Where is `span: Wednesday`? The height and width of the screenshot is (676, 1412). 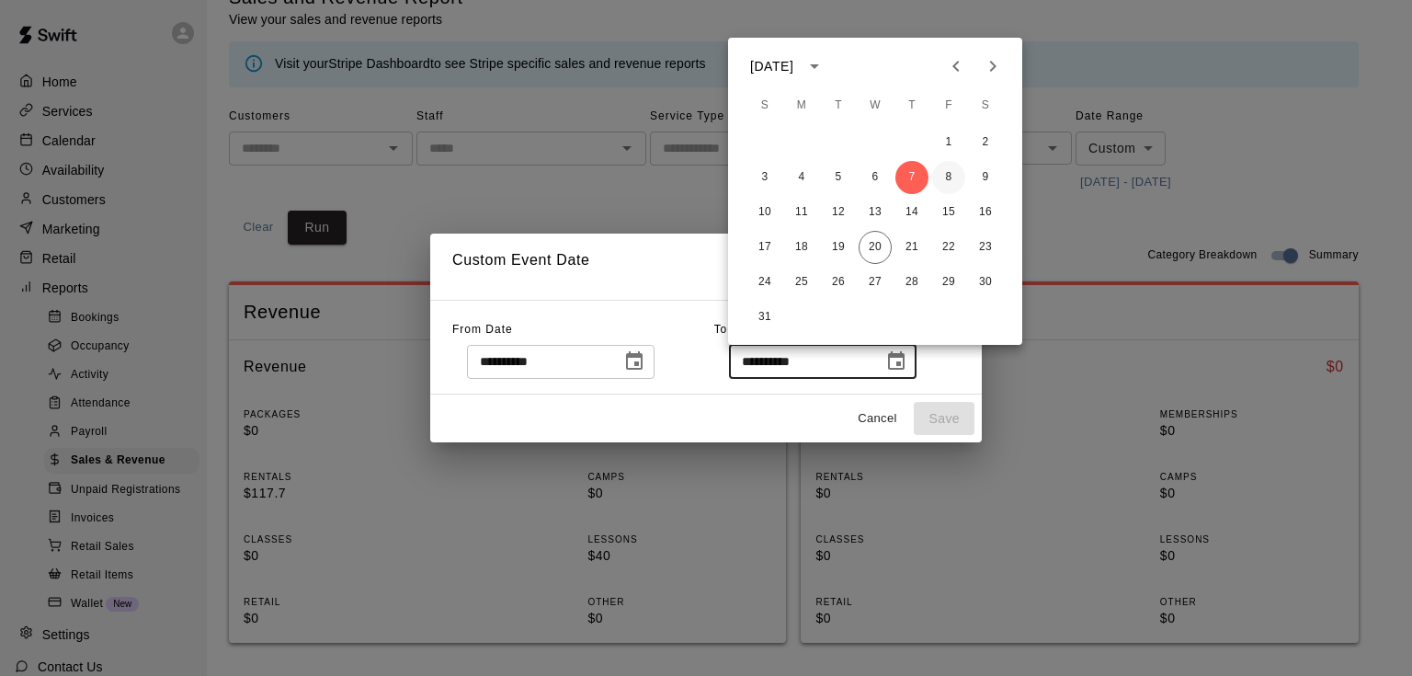 span: Wednesday is located at coordinates (875, 106).